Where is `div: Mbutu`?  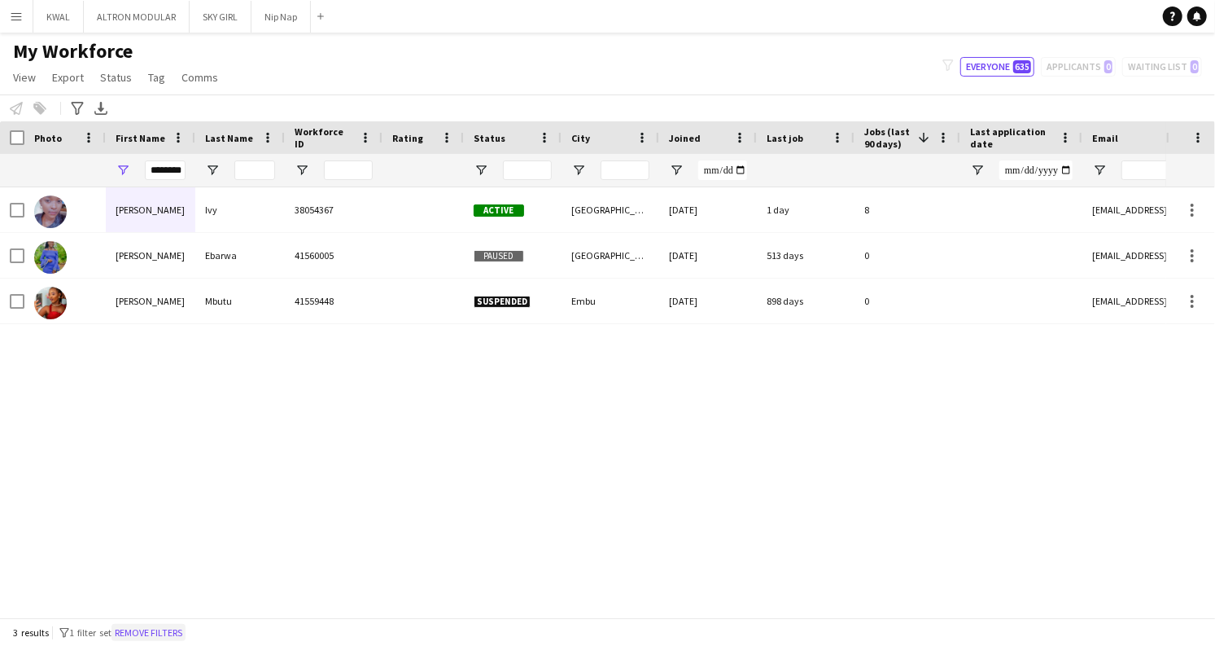
div: Mbutu is located at coordinates (240, 300).